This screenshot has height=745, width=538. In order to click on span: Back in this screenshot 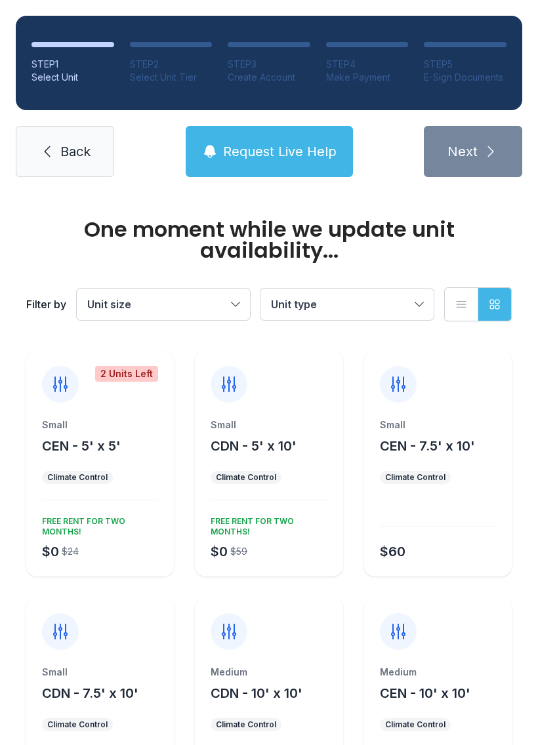, I will do `click(75, 151)`.